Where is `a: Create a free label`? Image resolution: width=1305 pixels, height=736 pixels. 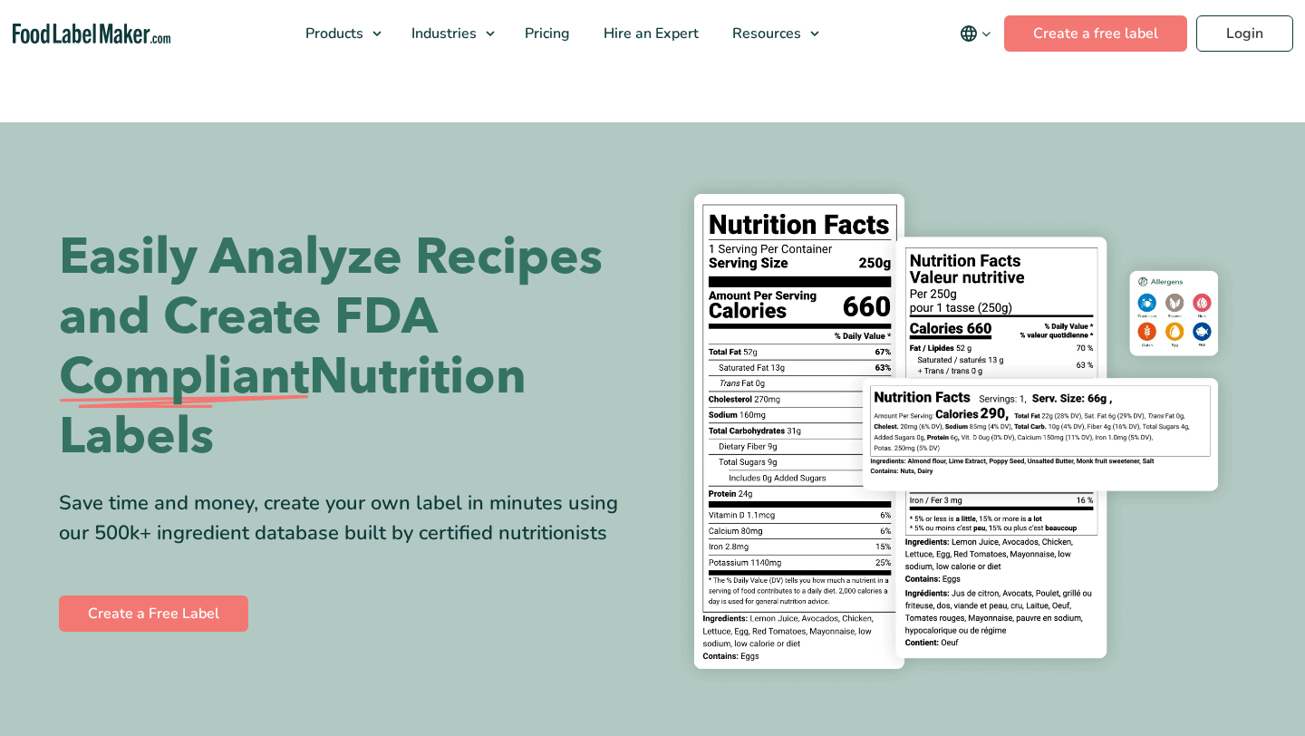
a: Create a free label is located at coordinates (1096, 34).